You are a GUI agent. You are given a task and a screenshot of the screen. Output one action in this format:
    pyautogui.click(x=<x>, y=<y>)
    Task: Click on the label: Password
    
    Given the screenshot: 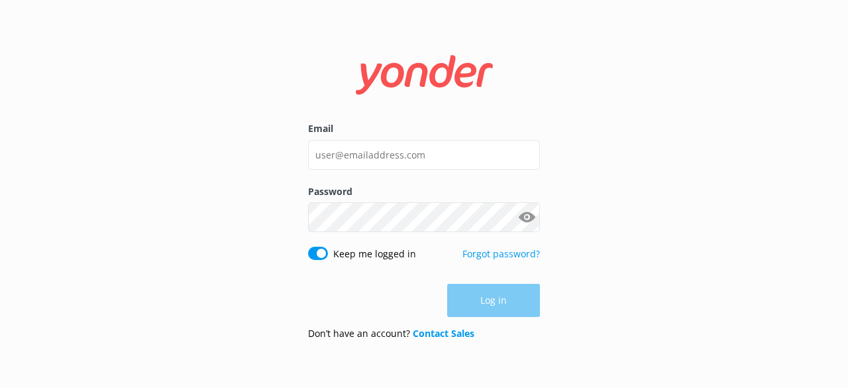 What is the action you would take?
    pyautogui.click(x=424, y=192)
    